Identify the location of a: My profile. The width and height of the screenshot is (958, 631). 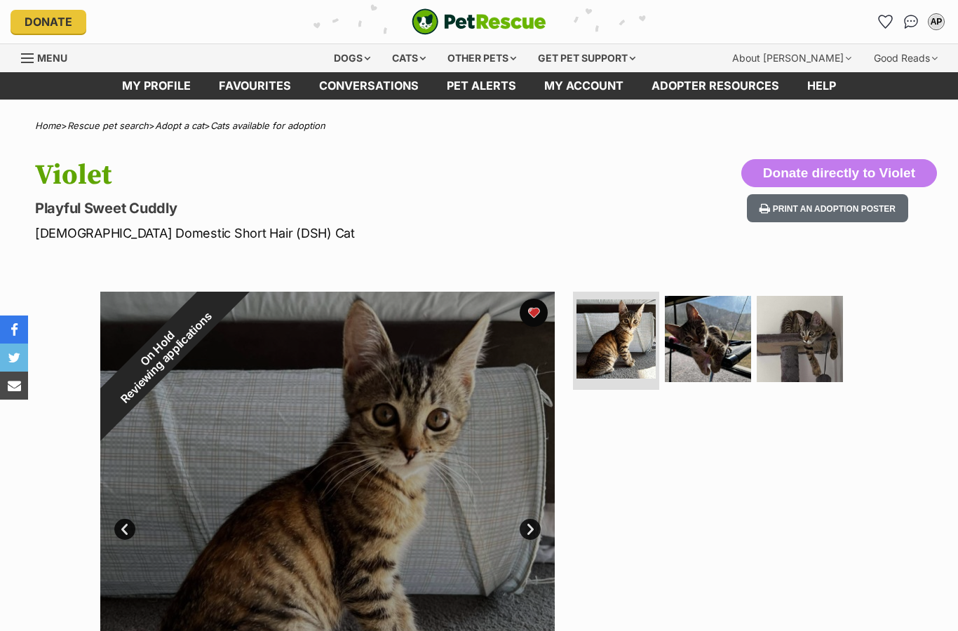
(156, 86).